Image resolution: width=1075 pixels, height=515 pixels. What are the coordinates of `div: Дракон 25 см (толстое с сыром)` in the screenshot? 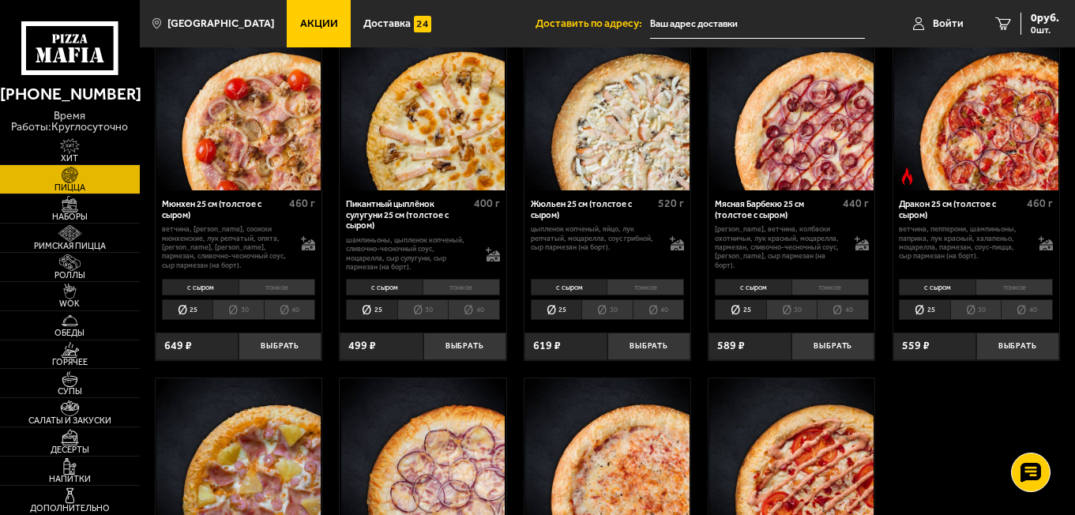 It's located at (960, 209).